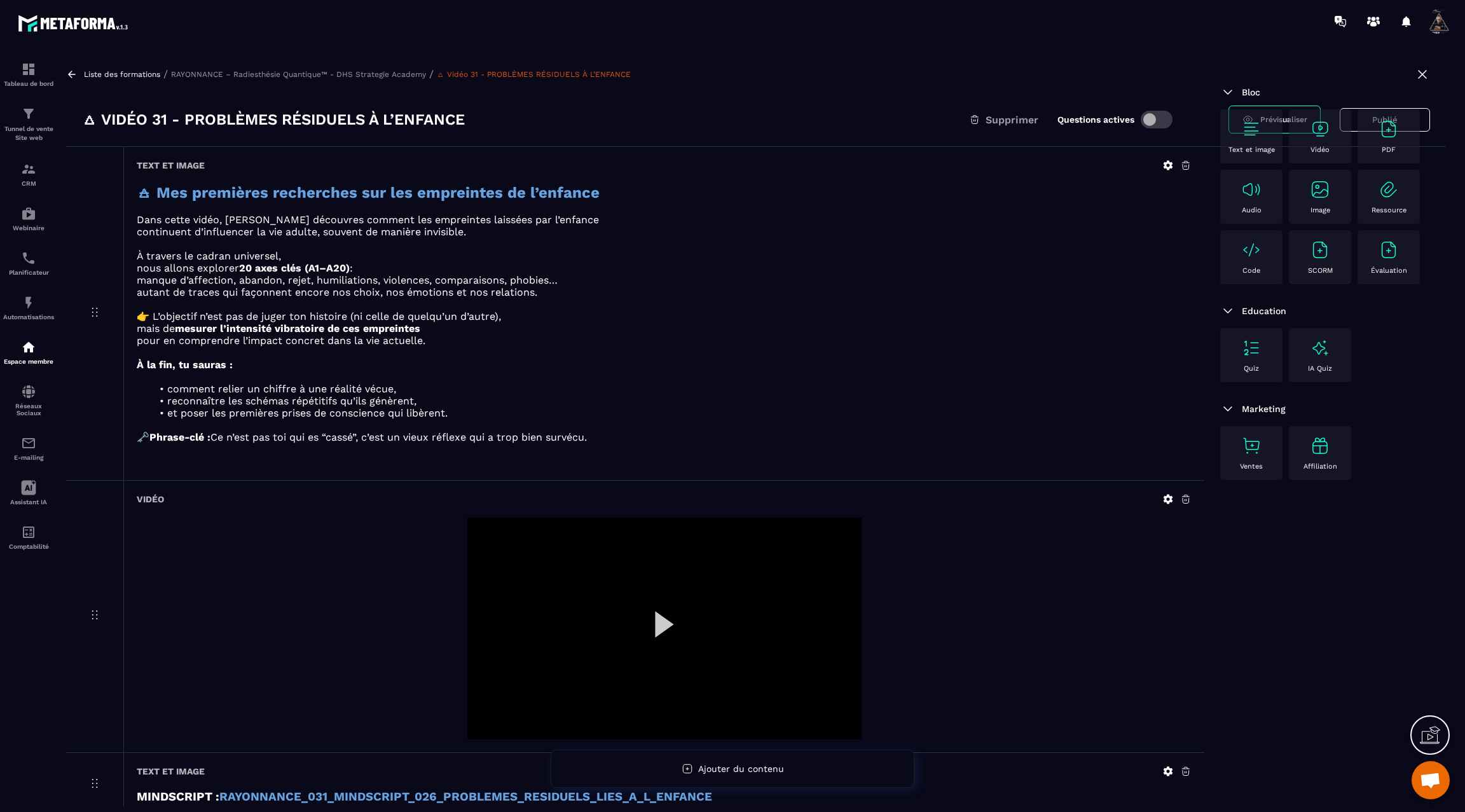  What do you see at coordinates (1252, 270) in the screenshot?
I see `p: Code` at bounding box center [1252, 270].